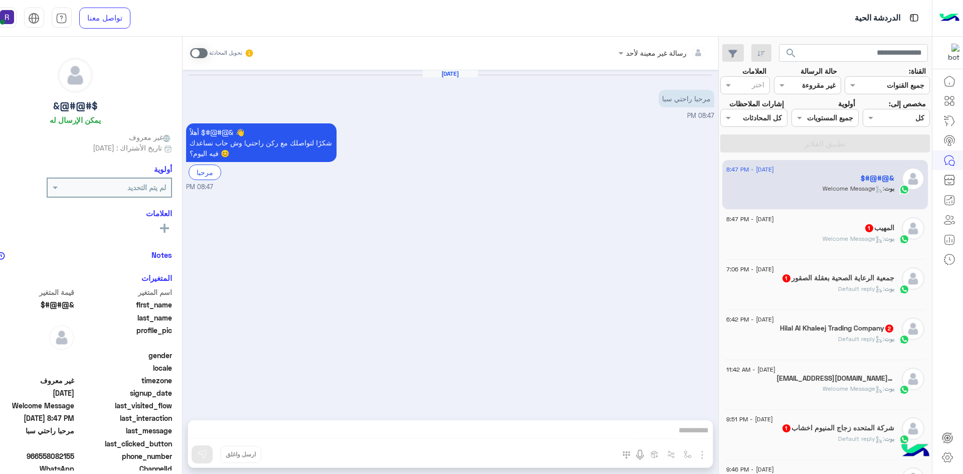  I want to click on span: timezone, so click(124, 380).